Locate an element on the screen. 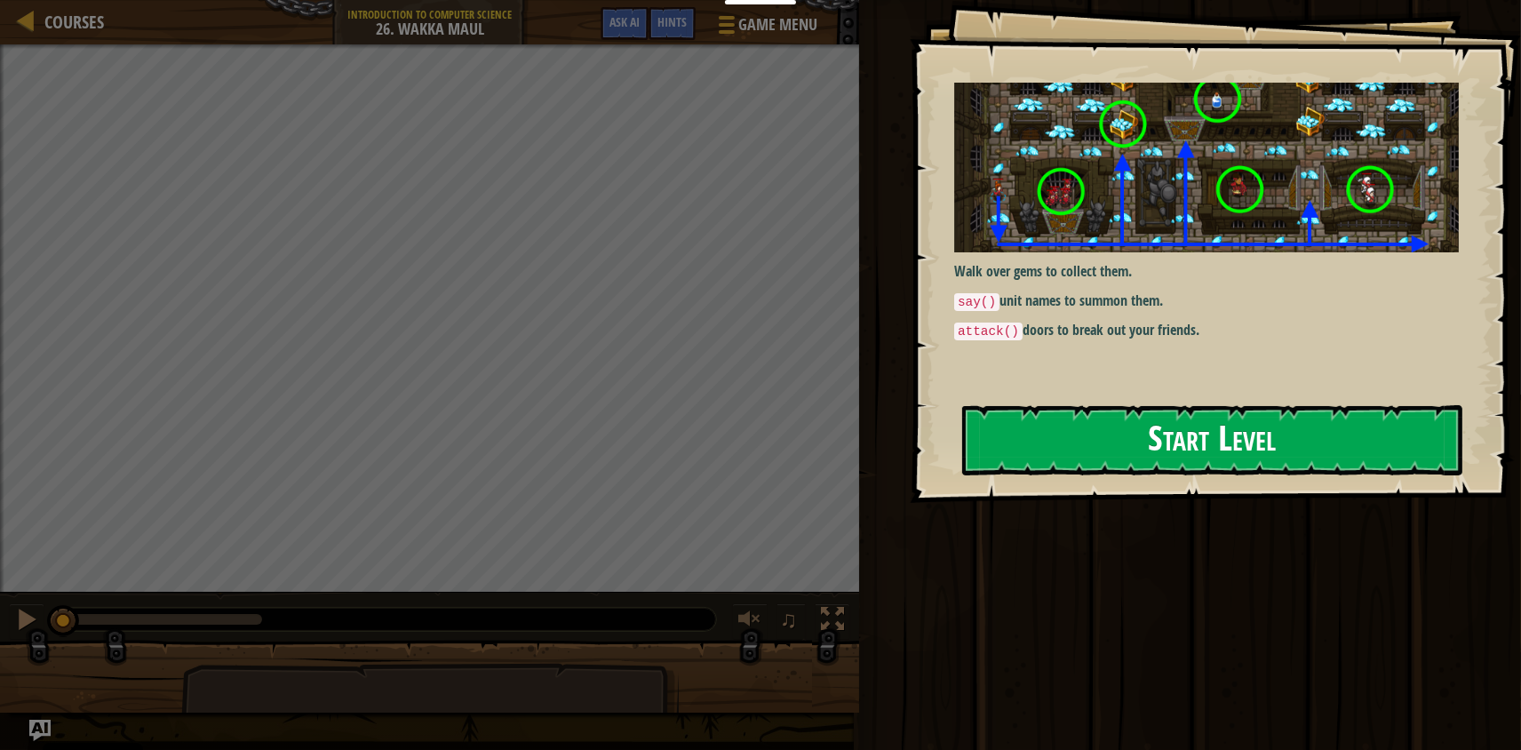 This screenshot has width=1521, height=750. p: doors to break out your friends. is located at coordinates (1213, 330).